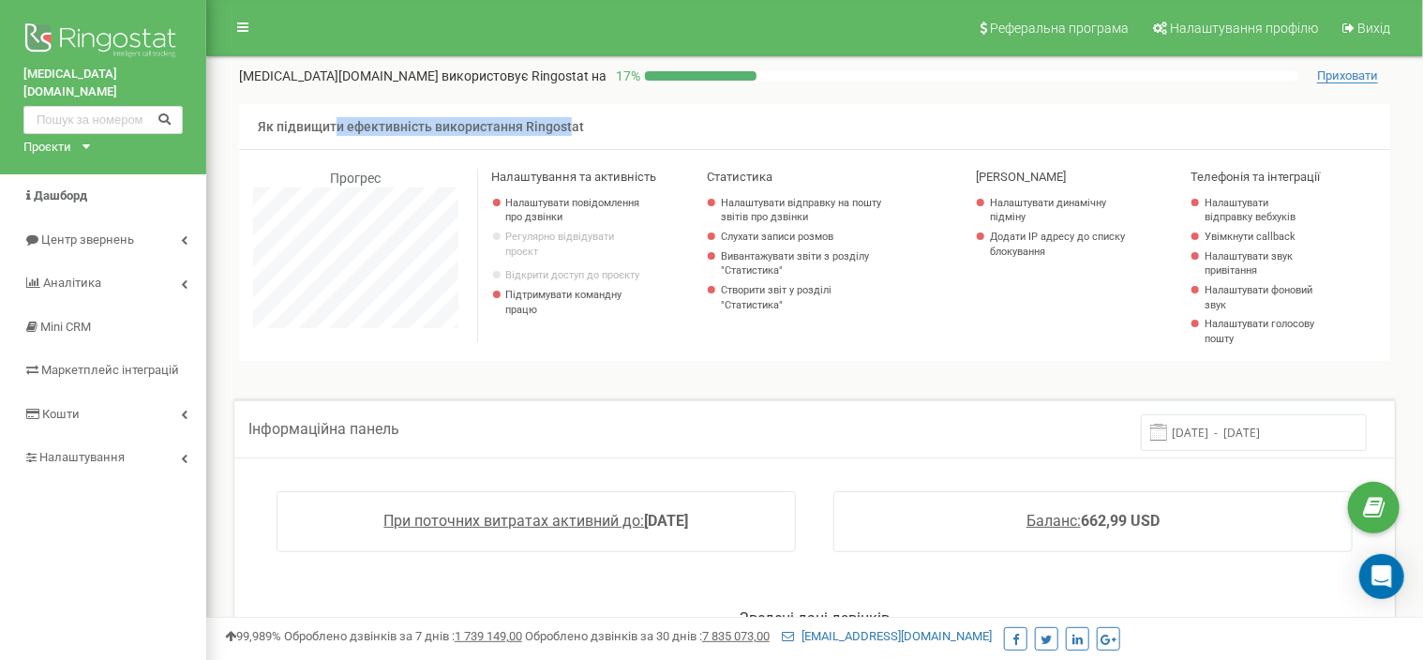  What do you see at coordinates (575, 244) in the screenshot?
I see `p: Регулярно відвідувати проєкт` at bounding box center [575, 244].